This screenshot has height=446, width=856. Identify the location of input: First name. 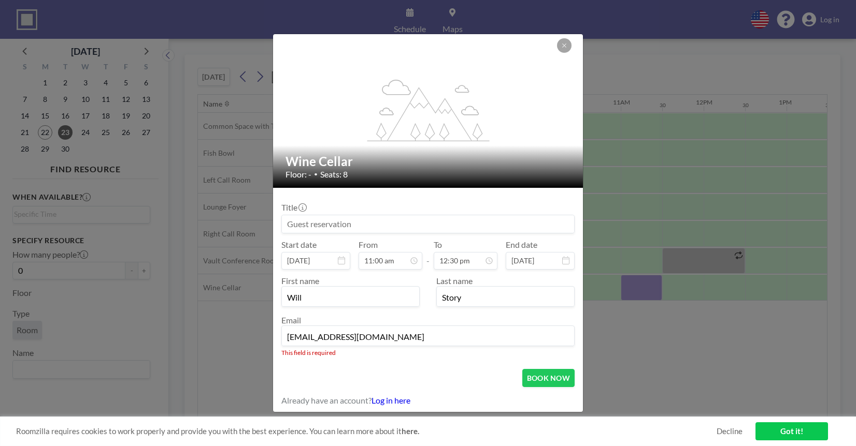
(350, 298).